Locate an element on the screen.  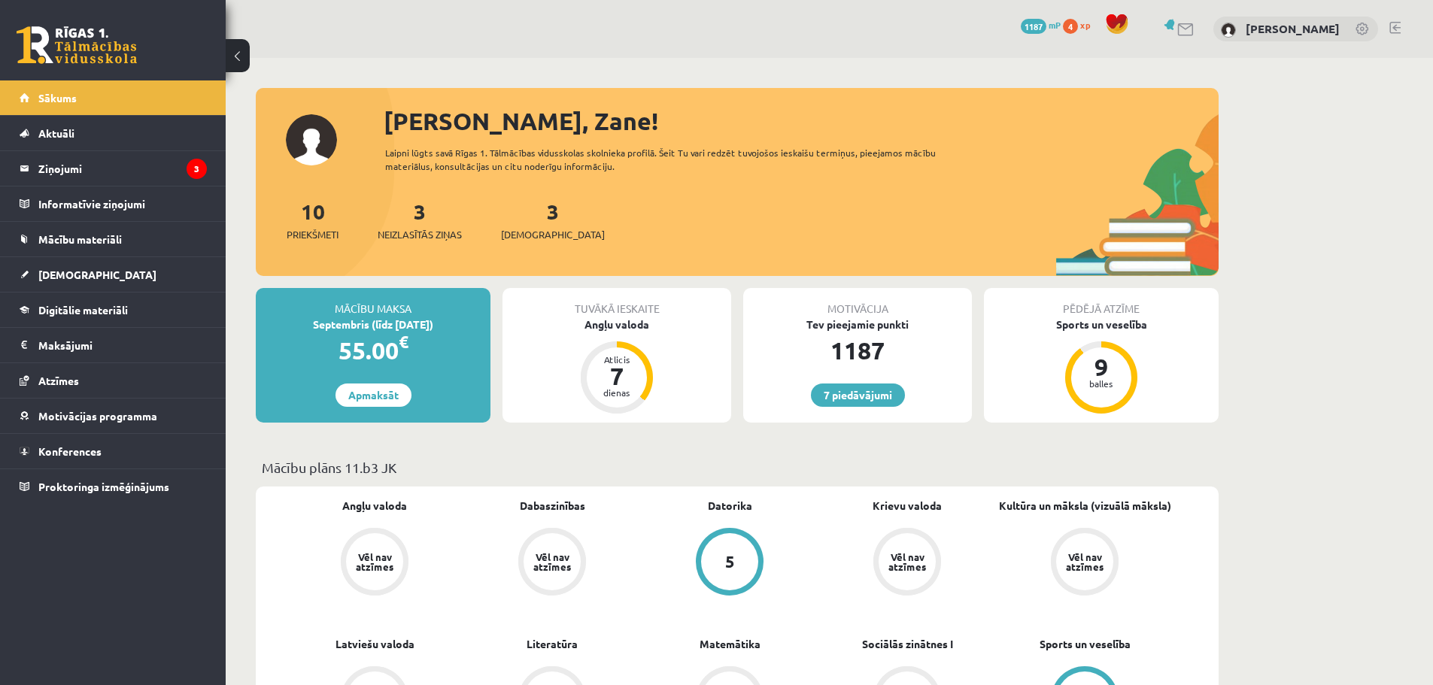
a: Ziņojumi3 is located at coordinates (113, 168).